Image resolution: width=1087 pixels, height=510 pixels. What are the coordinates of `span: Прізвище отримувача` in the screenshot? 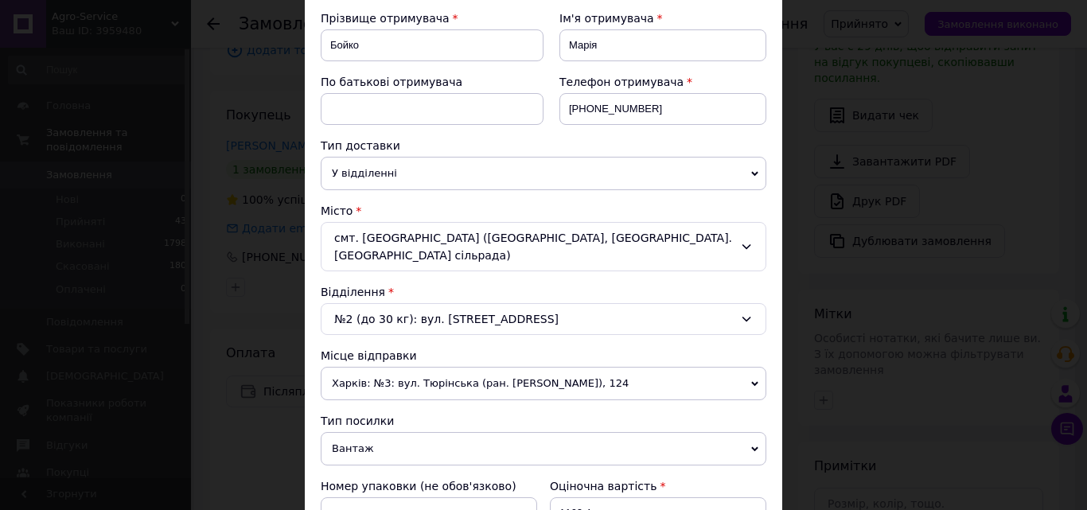 It's located at (385, 18).